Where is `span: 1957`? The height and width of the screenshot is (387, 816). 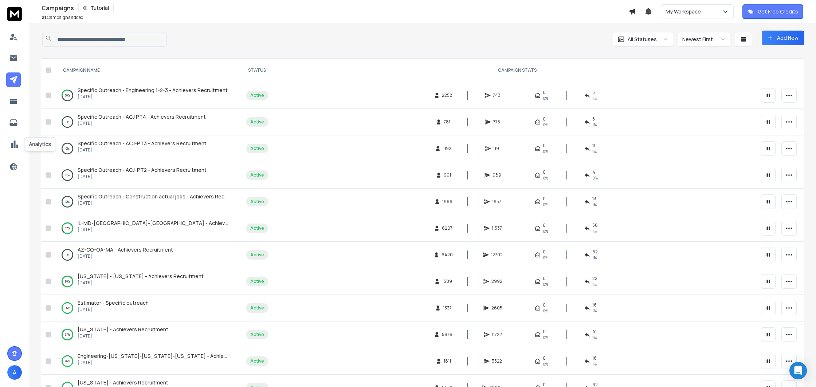
span: 1957 is located at coordinates (496, 202).